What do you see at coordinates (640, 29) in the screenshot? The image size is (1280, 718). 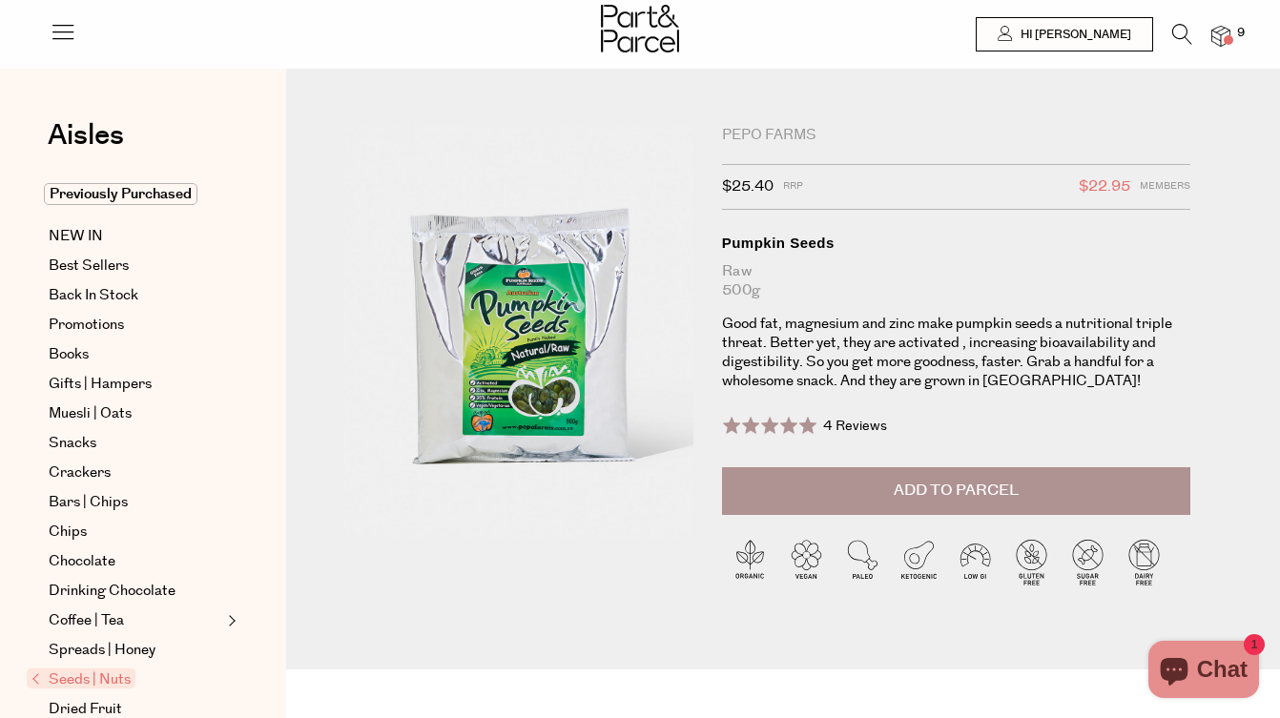 I see `img: Part&Parcel` at bounding box center [640, 29].